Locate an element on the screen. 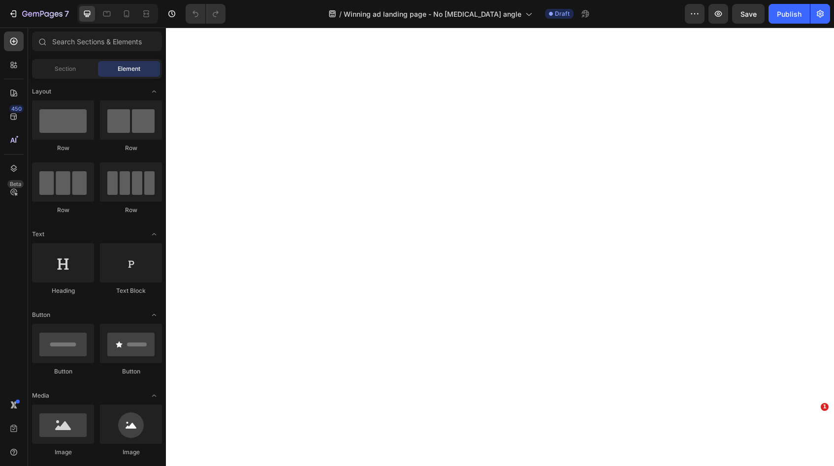 The image size is (834, 466). span: Text is located at coordinates (38, 234).